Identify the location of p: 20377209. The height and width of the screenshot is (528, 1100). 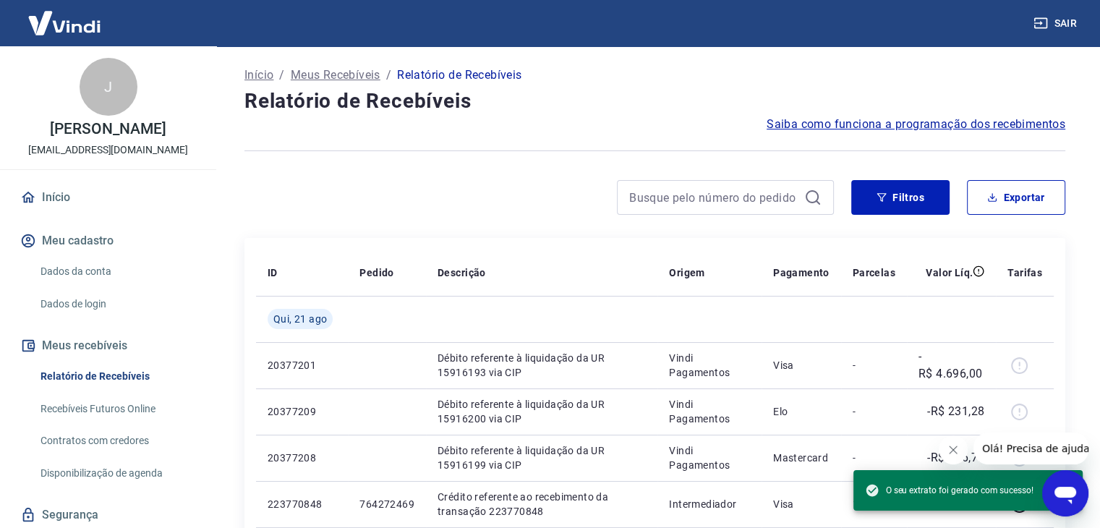
(302, 411).